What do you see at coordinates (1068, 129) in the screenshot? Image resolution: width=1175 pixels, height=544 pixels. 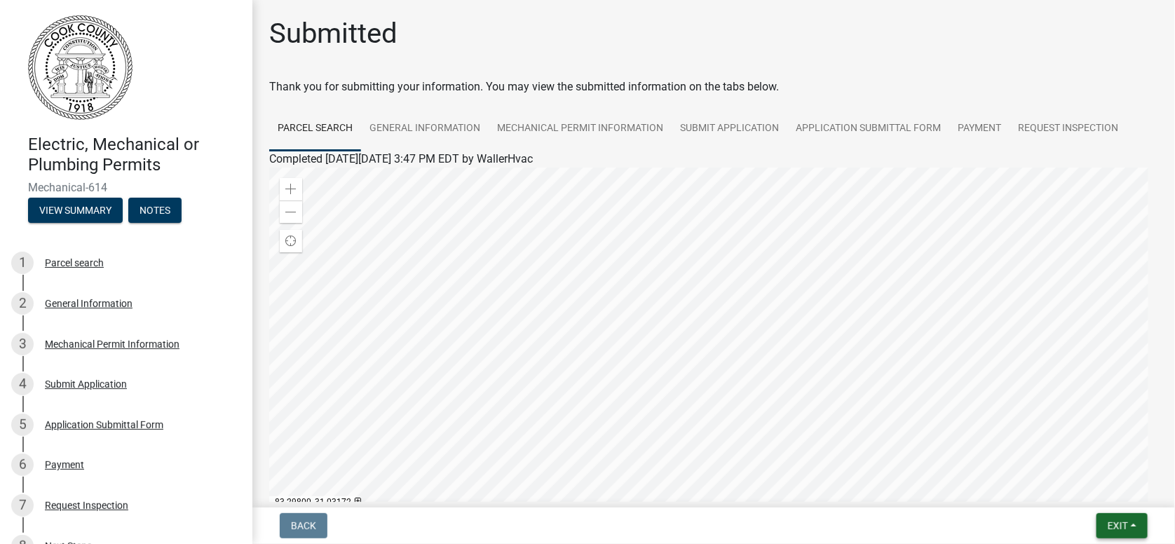 I see `a: Request Inspection` at bounding box center [1068, 129].